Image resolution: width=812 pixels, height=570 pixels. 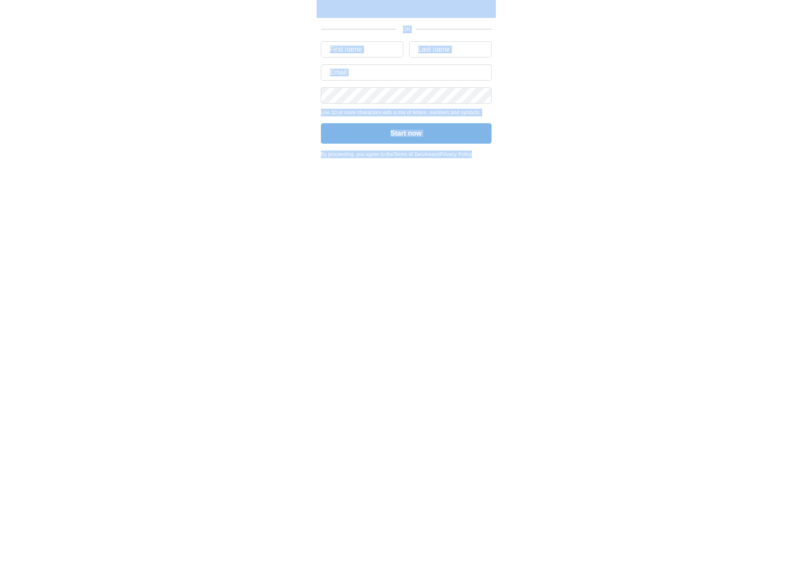 What do you see at coordinates (412, 154) in the screenshot?
I see `a: Terms of Service` at bounding box center [412, 154].